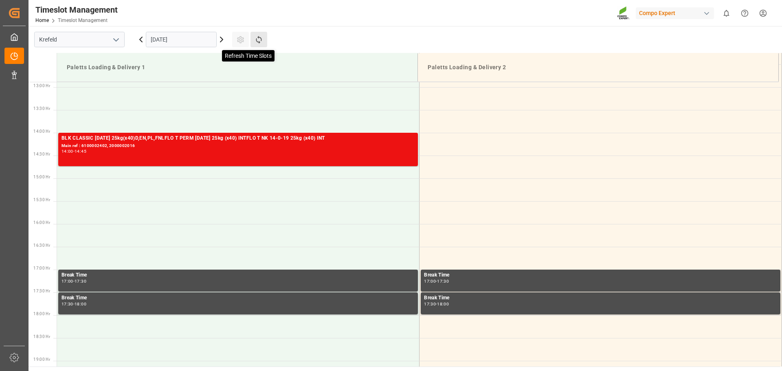 The image size is (782, 371). I want to click on div: Compo Expert, so click(675, 13).